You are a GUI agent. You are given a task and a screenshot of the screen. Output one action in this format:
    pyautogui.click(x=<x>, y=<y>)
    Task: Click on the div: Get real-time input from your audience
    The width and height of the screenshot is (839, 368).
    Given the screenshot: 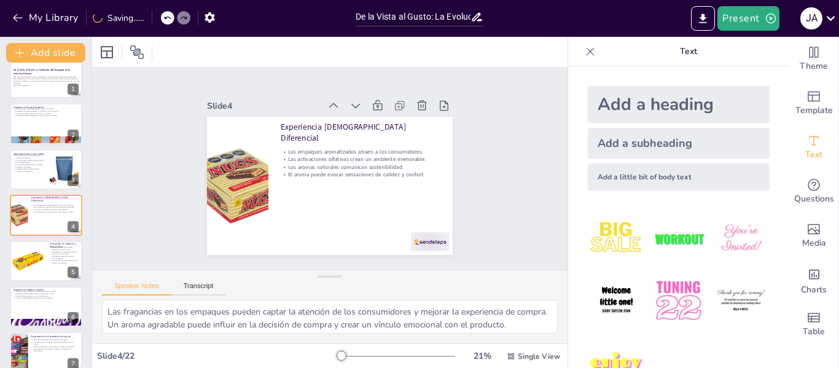 What is the action you would take?
    pyautogui.click(x=814, y=192)
    